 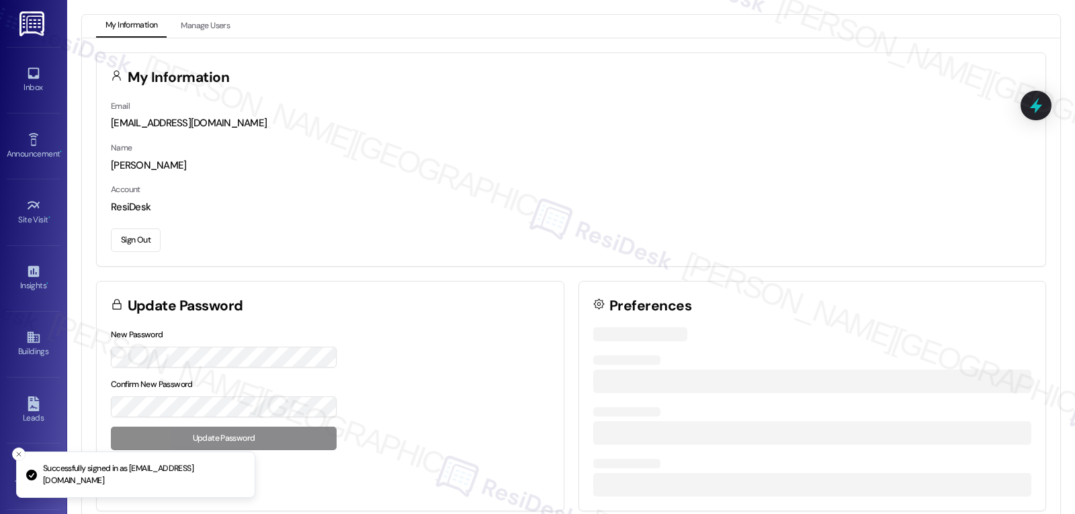 I want to click on a: Site Visit •, so click(x=34, y=212).